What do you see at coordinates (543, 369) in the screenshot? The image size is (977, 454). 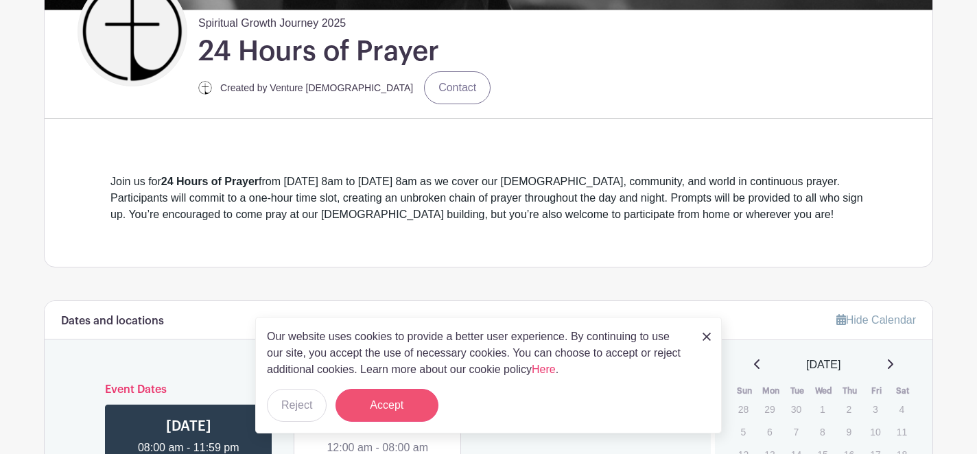 I see `a: Here` at bounding box center [543, 369].